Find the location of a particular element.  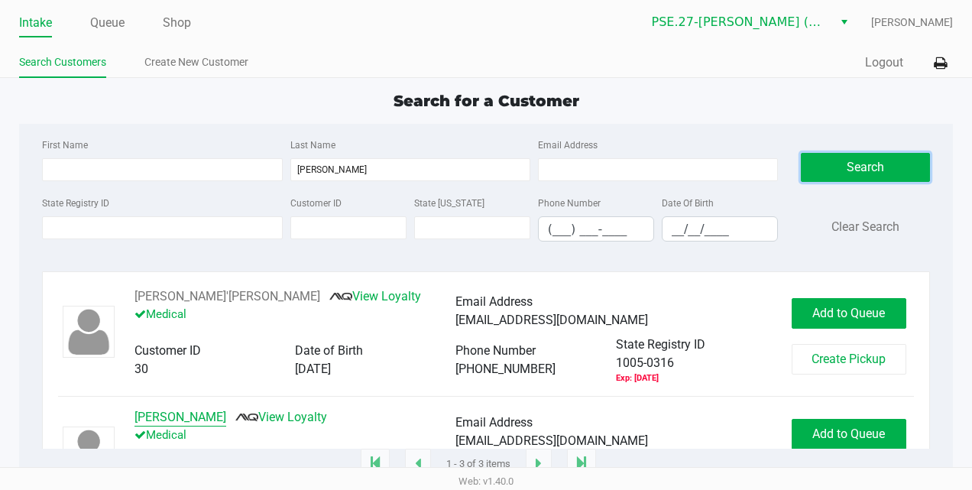

button: Logout is located at coordinates (884, 63).